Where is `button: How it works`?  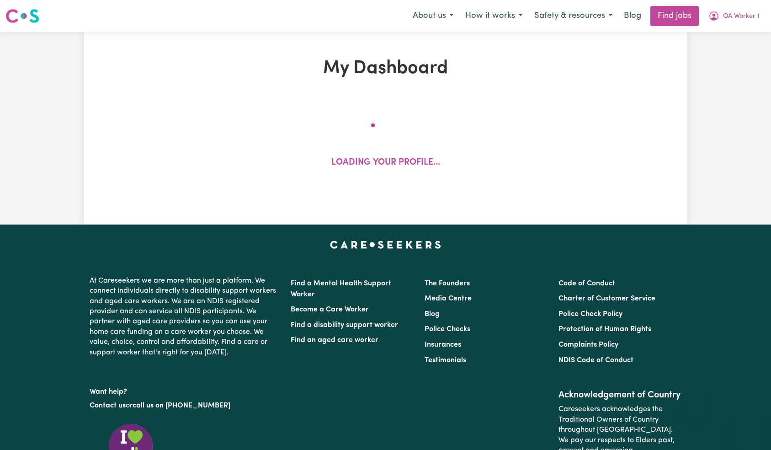
button: How it works is located at coordinates (494, 16).